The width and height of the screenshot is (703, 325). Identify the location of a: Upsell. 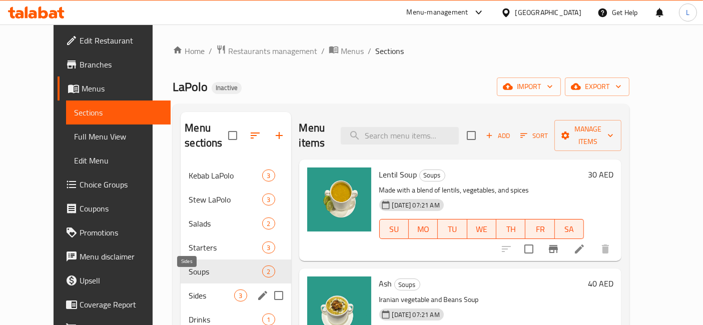
(114, 281).